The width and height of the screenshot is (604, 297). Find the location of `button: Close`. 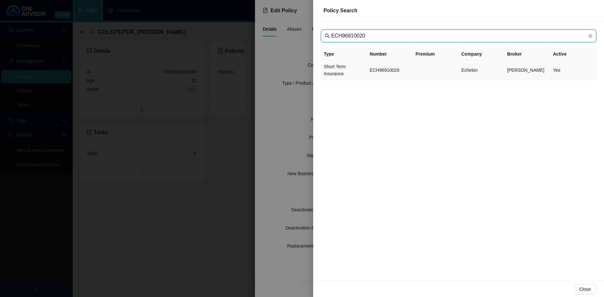

button: Close is located at coordinates (585, 289).